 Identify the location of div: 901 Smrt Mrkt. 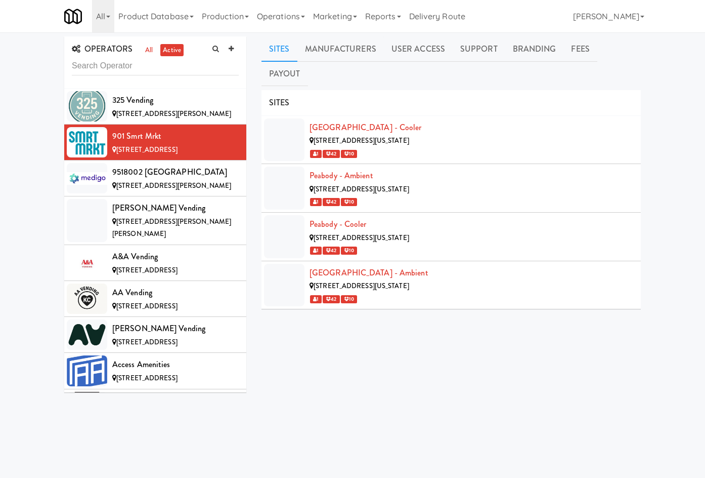
(176, 136).